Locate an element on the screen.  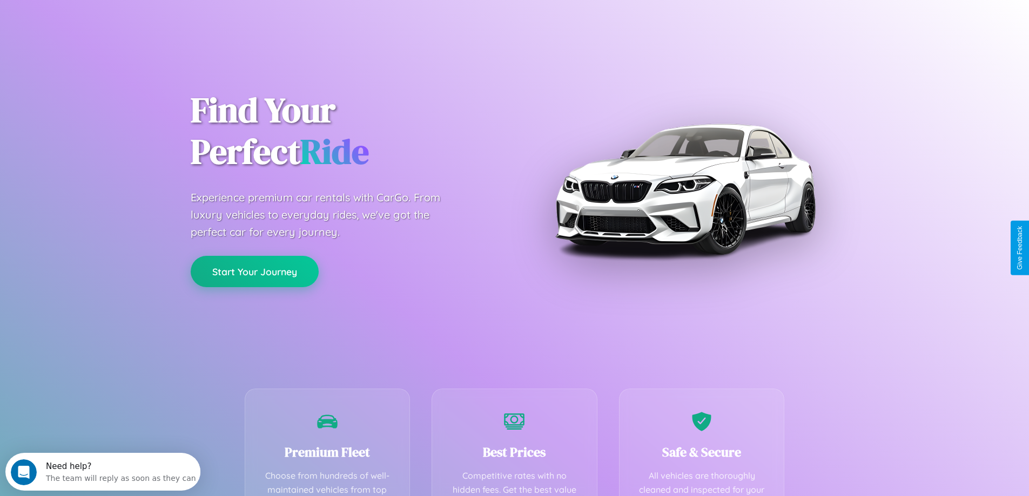
p: Experience premium car rentals with CarGo. From luxury vehicles to everyday rides, we've got the ... is located at coordinates (326, 215).